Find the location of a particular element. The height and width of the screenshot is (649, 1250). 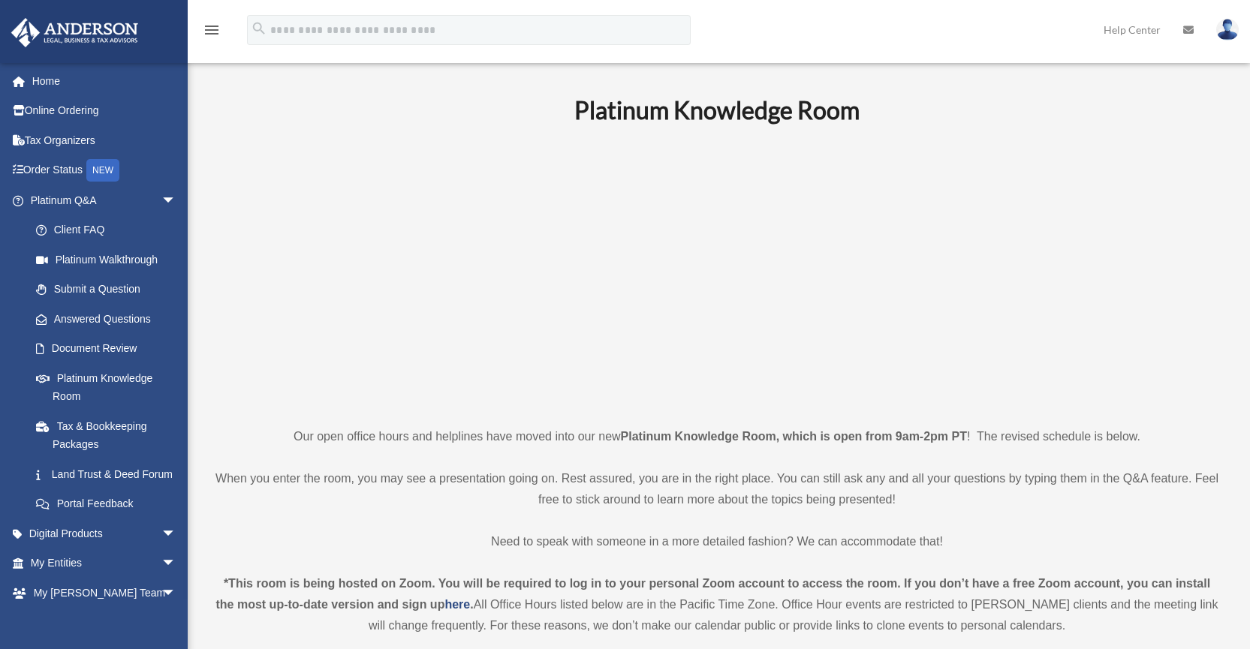

a: Document Review is located at coordinates (110, 349).